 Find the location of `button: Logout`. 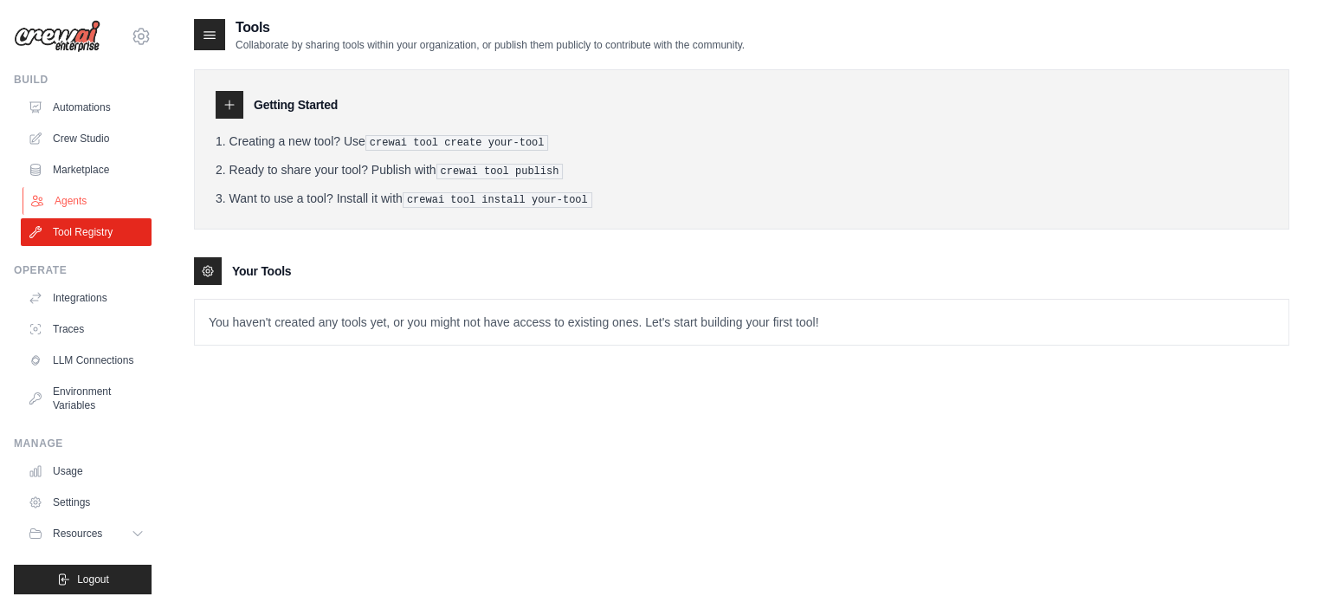

button: Logout is located at coordinates (82, 579).